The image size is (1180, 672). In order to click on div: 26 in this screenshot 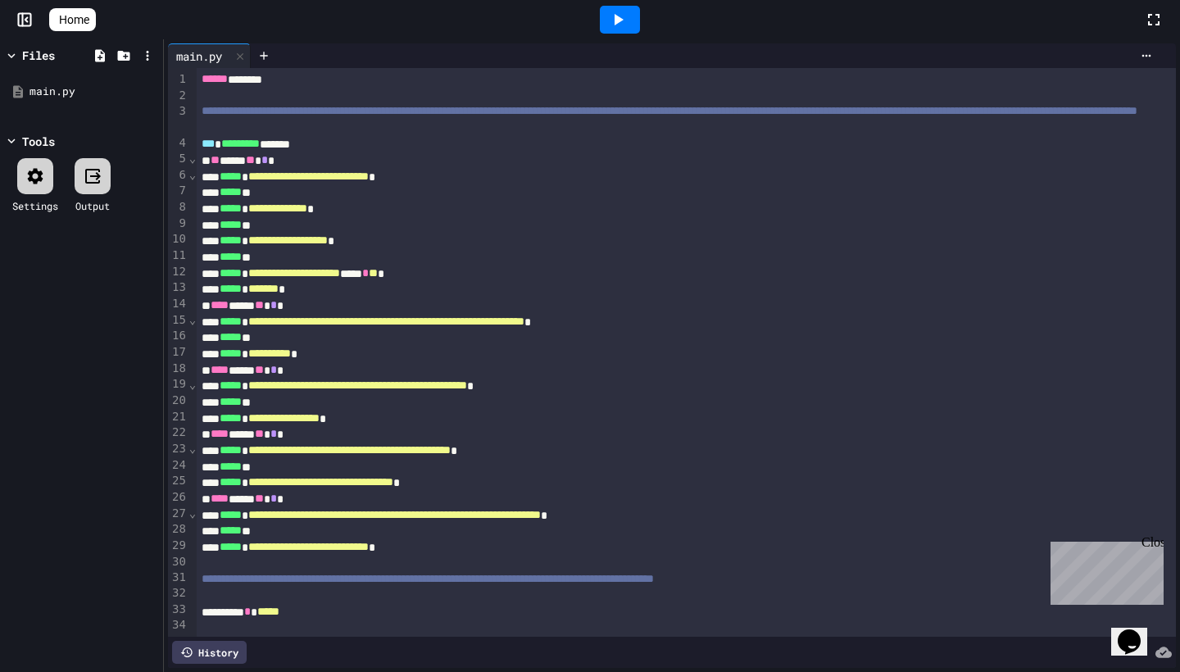, I will do `click(178, 497)`.